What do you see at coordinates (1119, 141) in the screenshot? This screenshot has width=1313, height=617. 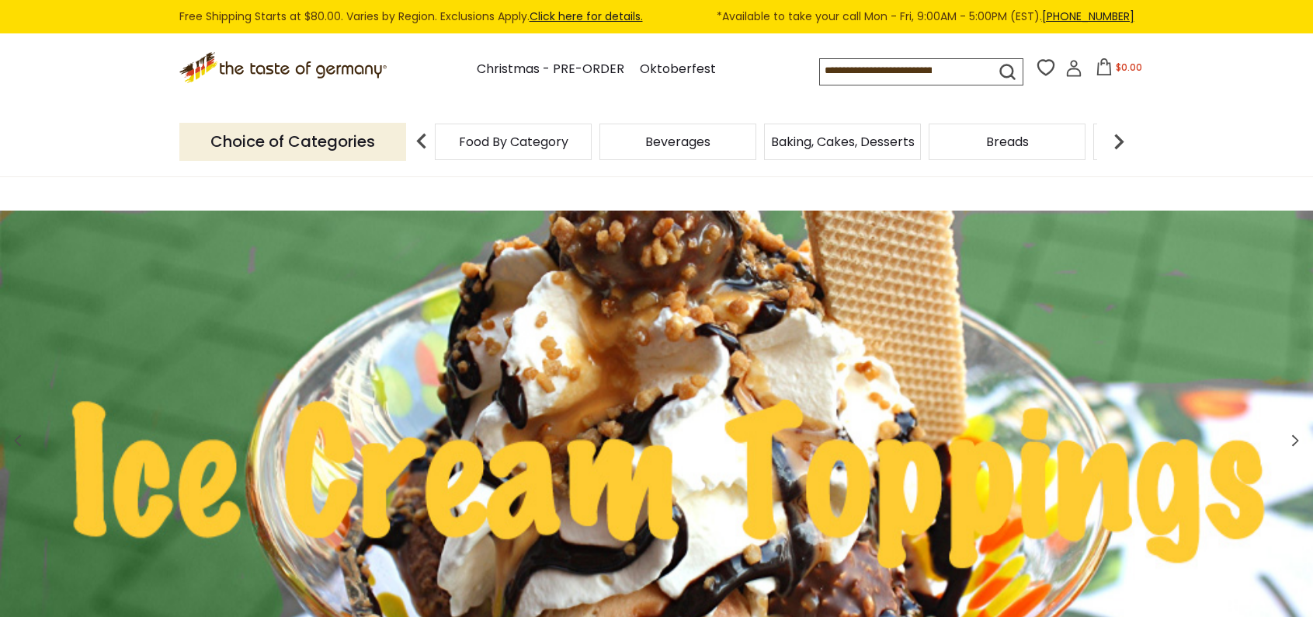 I see `img: next arrow` at bounding box center [1119, 141].